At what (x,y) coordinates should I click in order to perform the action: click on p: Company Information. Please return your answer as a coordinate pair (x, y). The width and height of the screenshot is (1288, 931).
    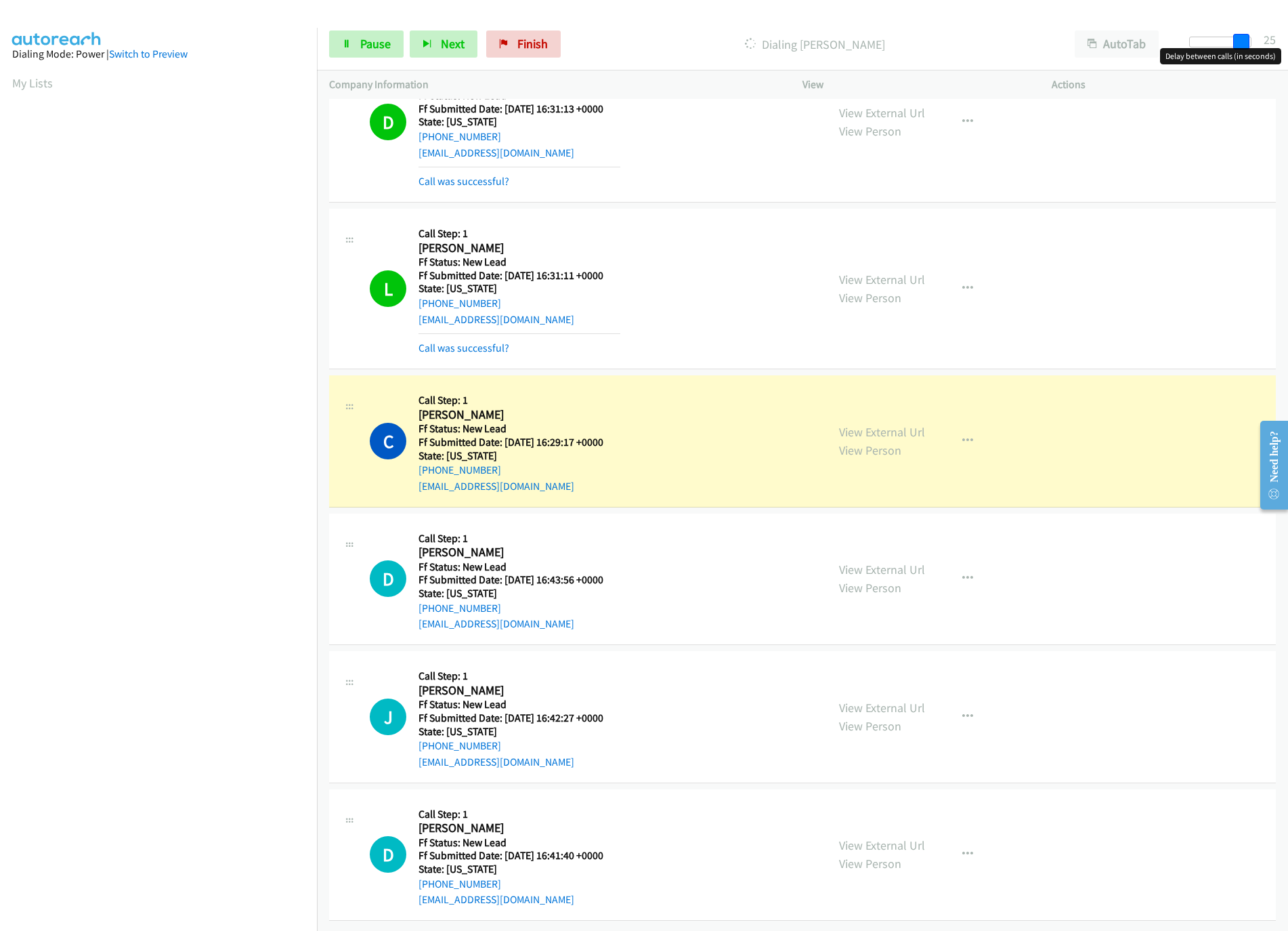
    Looking at the image, I should click on (553, 84).